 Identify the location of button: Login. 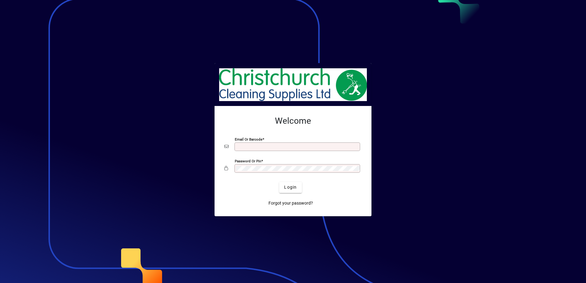
(290, 187).